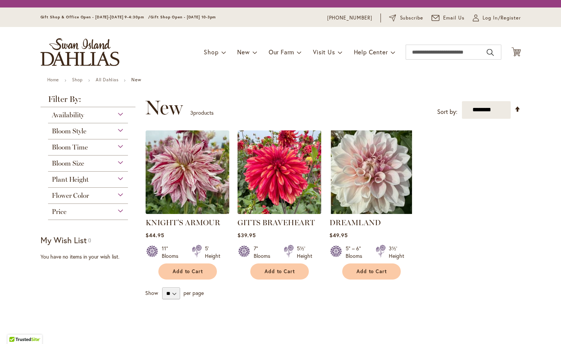 Image resolution: width=561 pixels, height=344 pixels. Describe the element at coordinates (371, 172) in the screenshot. I see `img: DREAMLAND` at that location.